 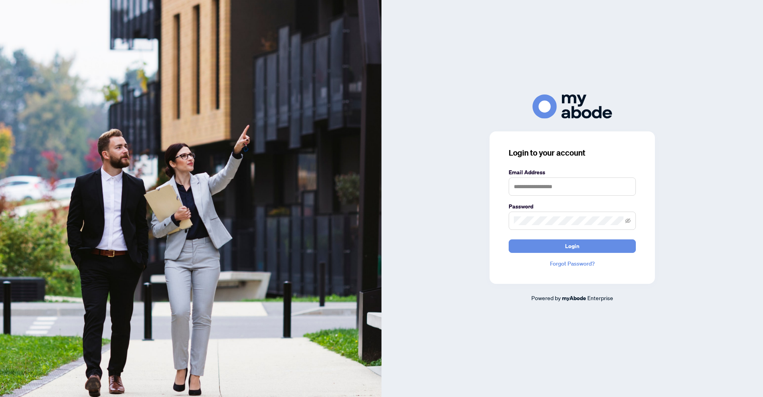 I want to click on a: myAbode, so click(x=574, y=298).